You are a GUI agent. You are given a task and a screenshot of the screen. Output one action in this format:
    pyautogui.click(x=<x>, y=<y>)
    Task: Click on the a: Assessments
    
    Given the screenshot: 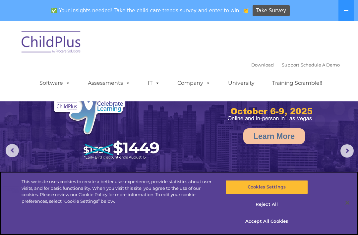 What is the action you would take?
    pyautogui.click(x=109, y=83)
    